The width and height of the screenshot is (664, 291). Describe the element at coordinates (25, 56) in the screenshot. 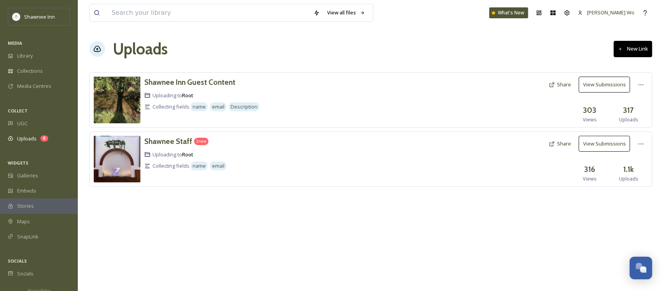

I see `span: Library` at that location.